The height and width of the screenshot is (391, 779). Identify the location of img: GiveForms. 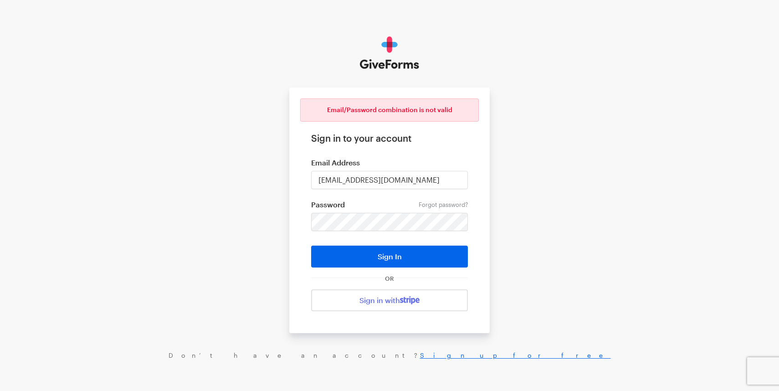
(390, 53).